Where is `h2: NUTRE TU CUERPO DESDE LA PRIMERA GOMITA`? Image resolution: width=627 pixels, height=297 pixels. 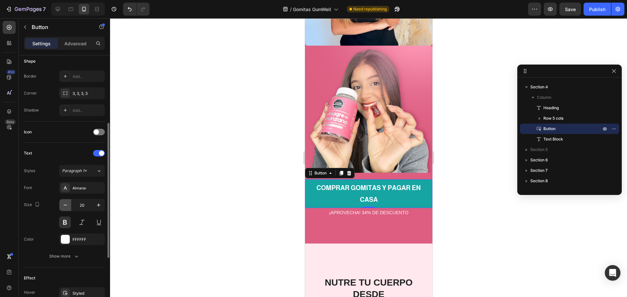
h2: NUTRE TU CUERPO DESDE LA PRIMERA GOMITA is located at coordinates (64, 276).